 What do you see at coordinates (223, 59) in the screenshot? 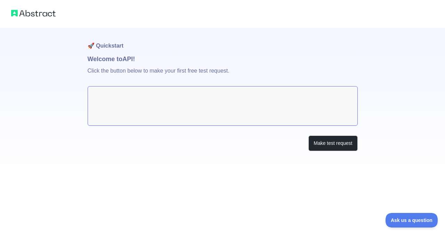
I see `h1: Welcome to API!` at bounding box center [223, 59].